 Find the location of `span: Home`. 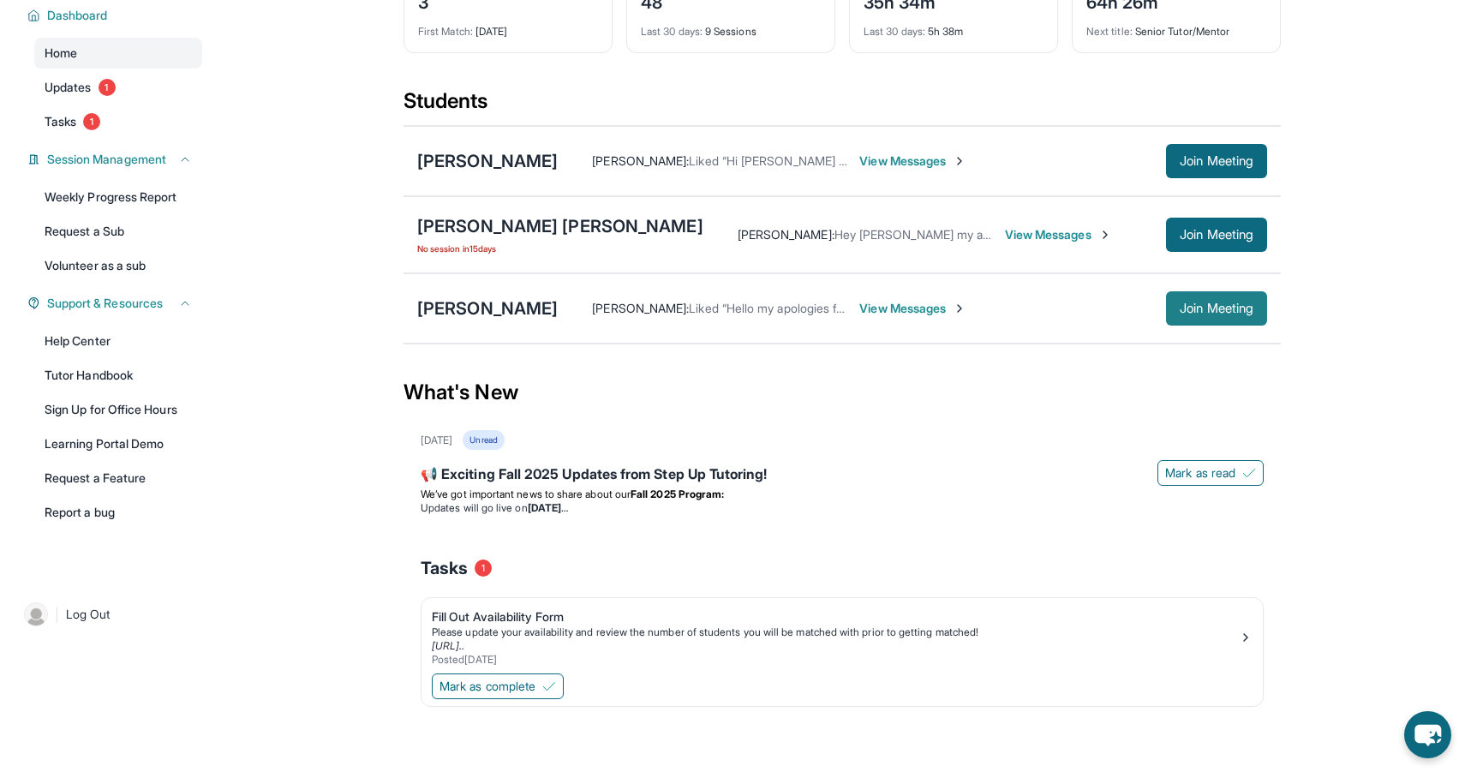

span: Home is located at coordinates (61, 53).